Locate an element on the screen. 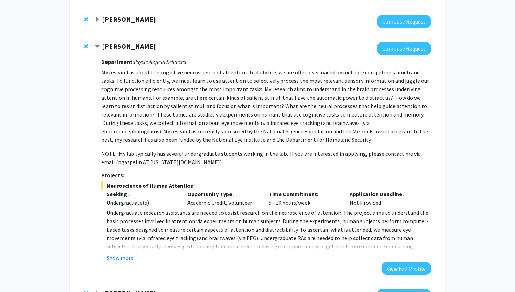 The width and height of the screenshot is (515, 292). span: Contract Nicholas Gaspelin Bookmark is located at coordinates (97, 47).